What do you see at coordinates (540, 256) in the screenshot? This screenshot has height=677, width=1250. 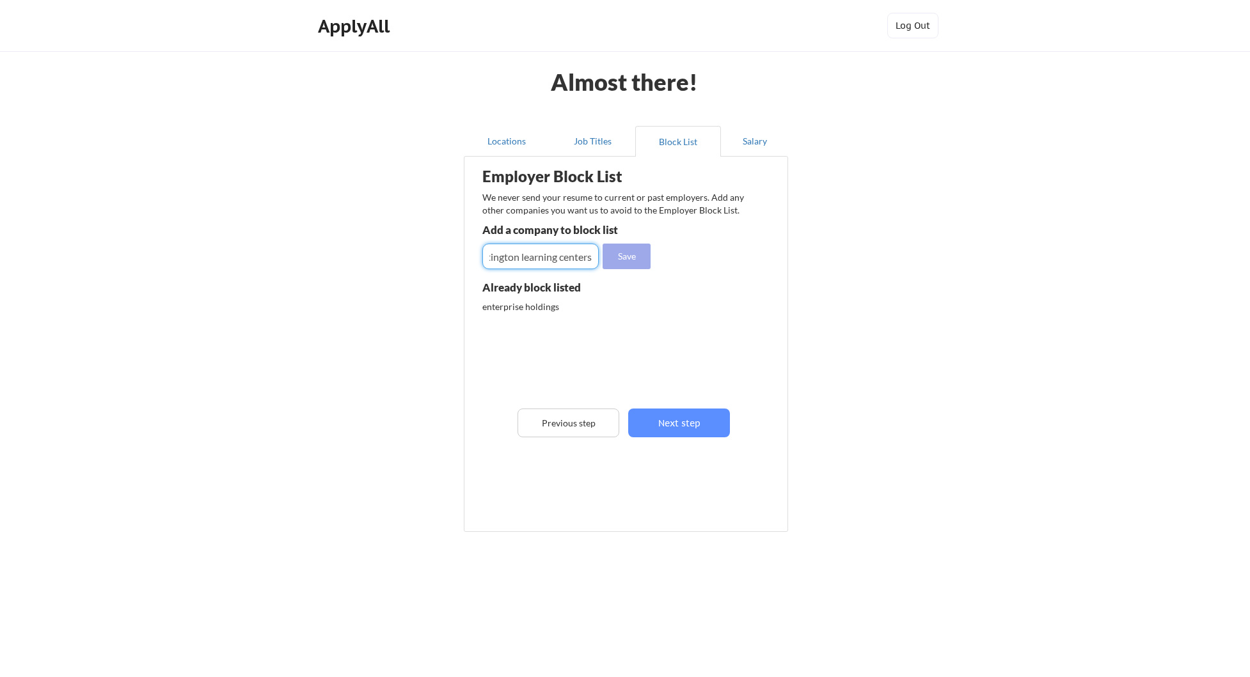 I see `input: e.g. Google` at bounding box center [540, 256].